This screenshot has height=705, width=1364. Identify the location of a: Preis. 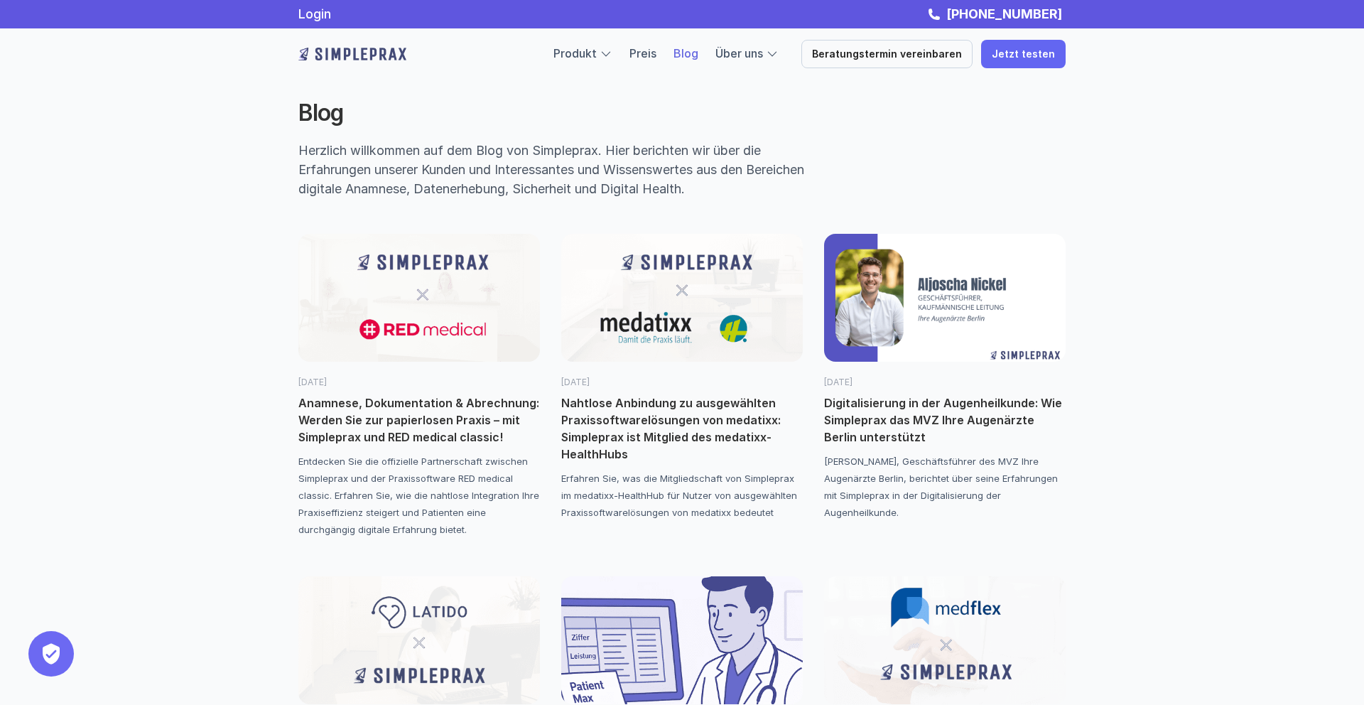
(643, 53).